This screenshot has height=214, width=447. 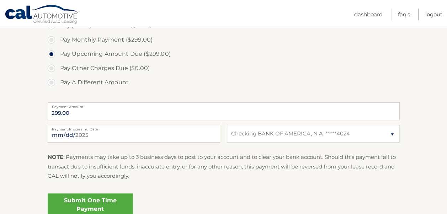 I want to click on label: Pay A Different Amount, so click(x=224, y=83).